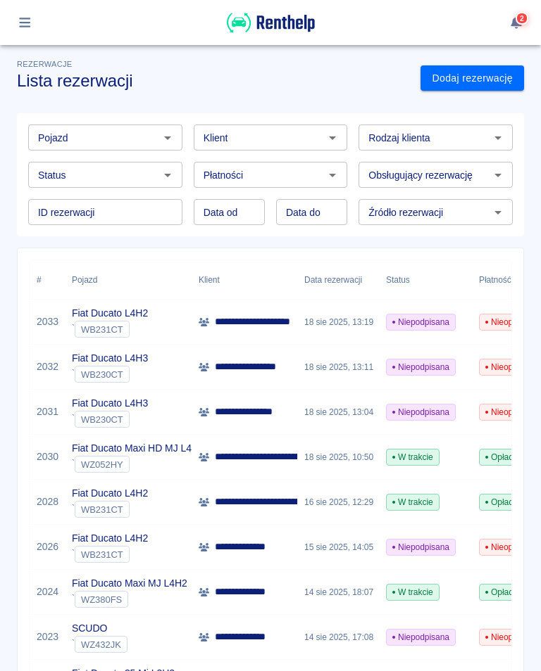 The image size is (541, 671). I want to click on img: Renthelp logo, so click(270, 23).